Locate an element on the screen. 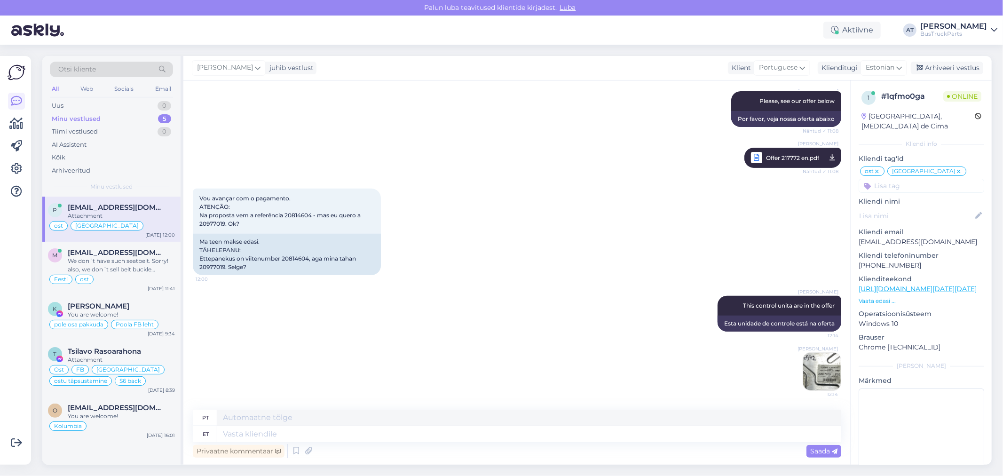 The image size is (1003, 476). span: Estonian is located at coordinates (880, 68).